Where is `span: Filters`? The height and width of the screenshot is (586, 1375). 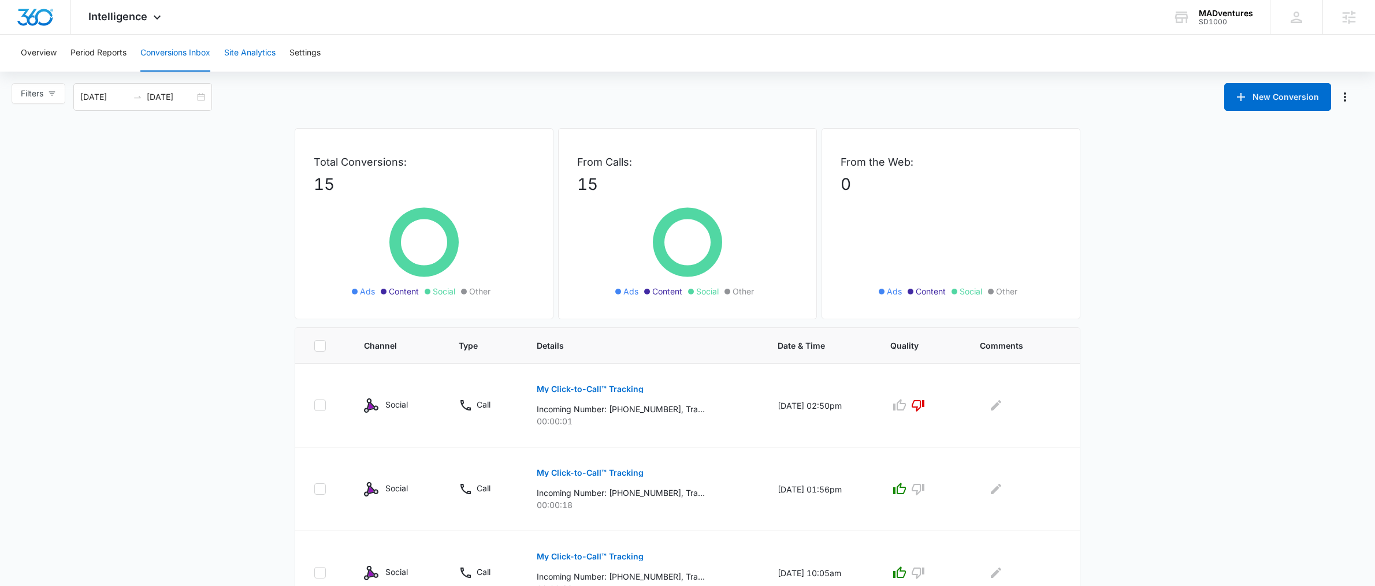
span: Filters is located at coordinates (32, 94).